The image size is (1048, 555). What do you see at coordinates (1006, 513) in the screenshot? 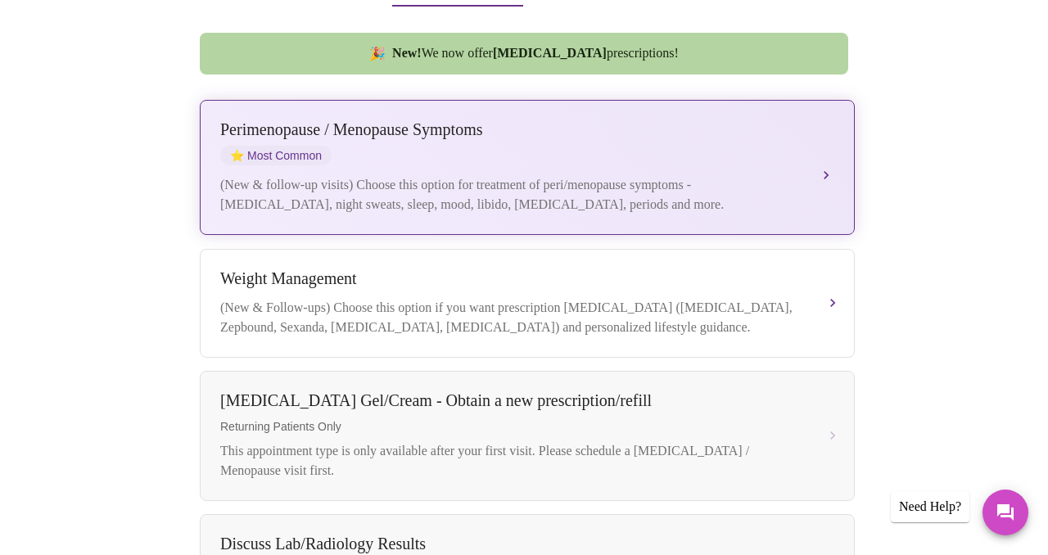
I see `button: Messages` at bounding box center [1006, 513].